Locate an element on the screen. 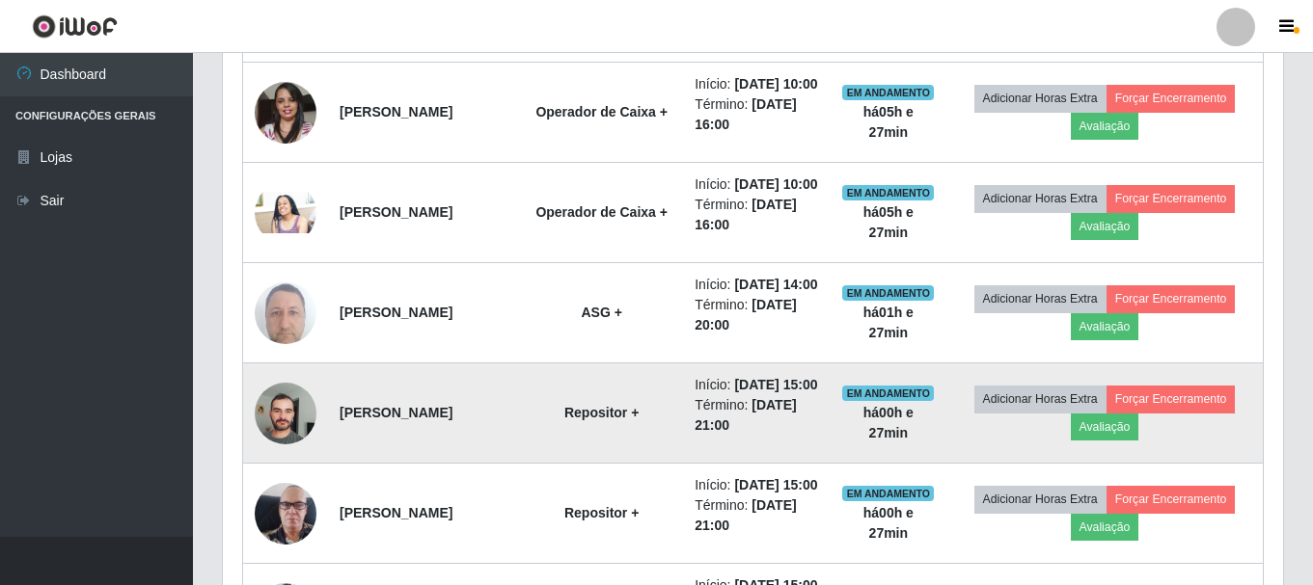 Image resolution: width=1313 pixels, height=585 pixels. img: 1745880395418.jpeg is located at coordinates (286, 514).